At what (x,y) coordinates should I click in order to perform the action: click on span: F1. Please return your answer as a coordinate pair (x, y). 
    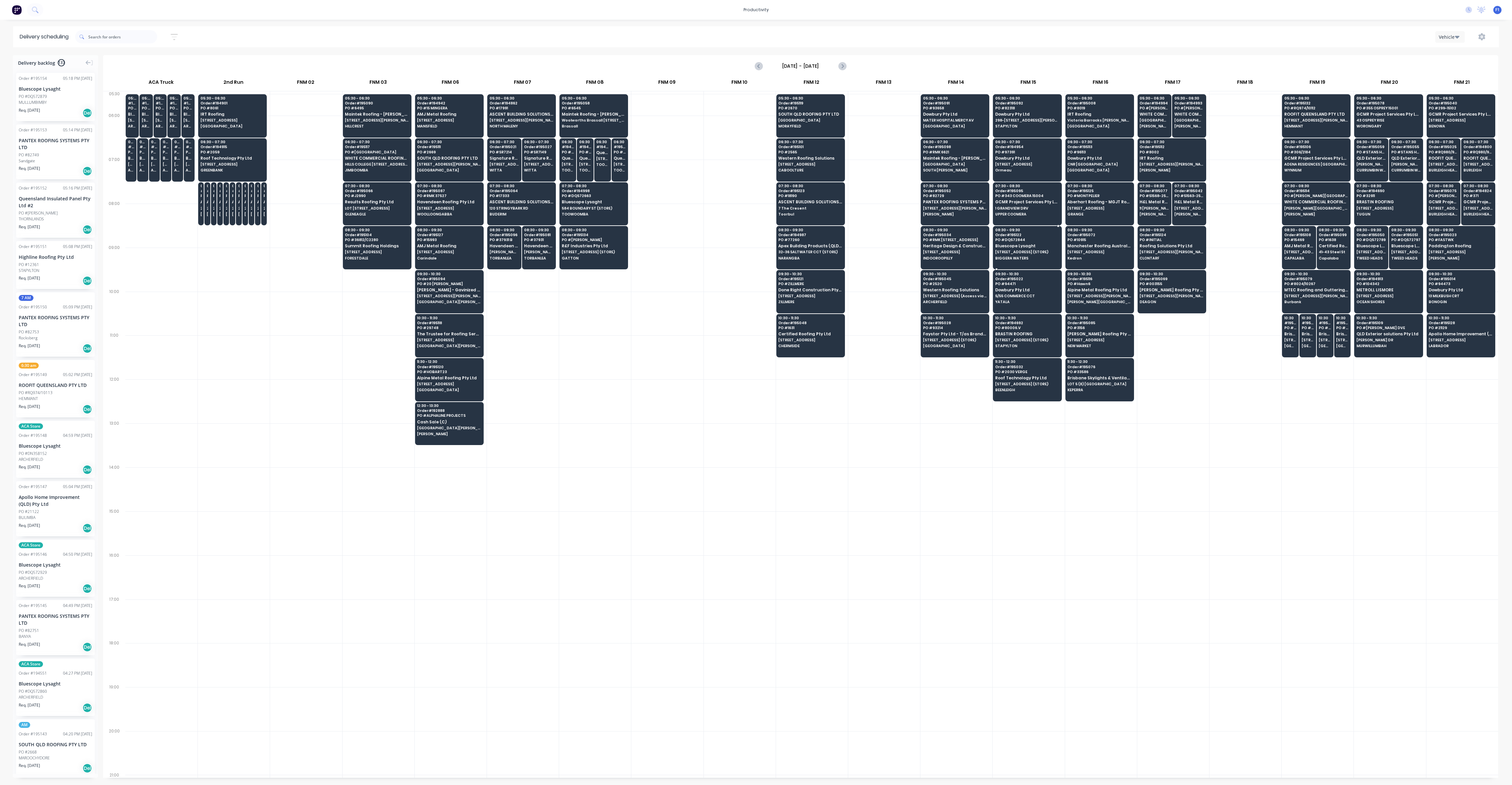
    Looking at the image, I should click on (1497, 10).